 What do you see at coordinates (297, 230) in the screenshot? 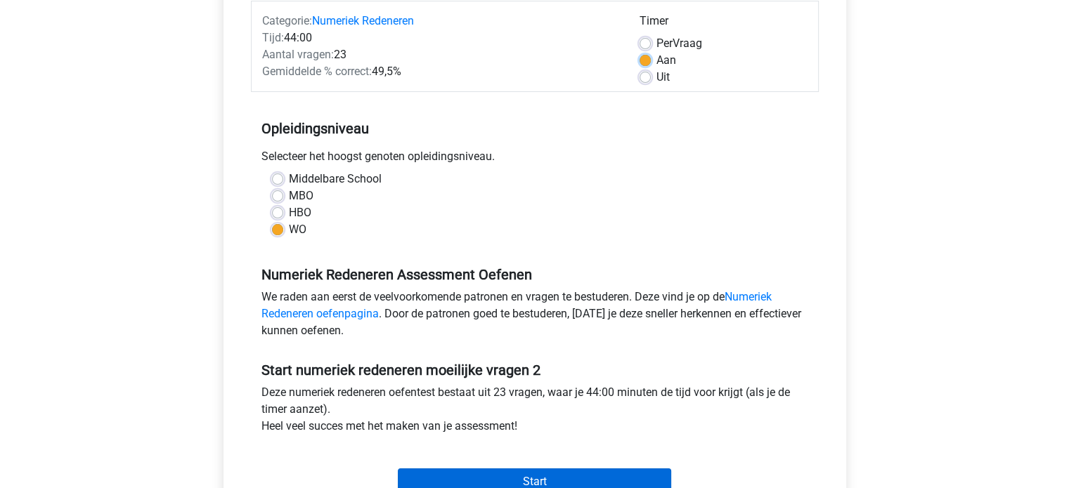
I see `label: WO` at bounding box center [297, 230].